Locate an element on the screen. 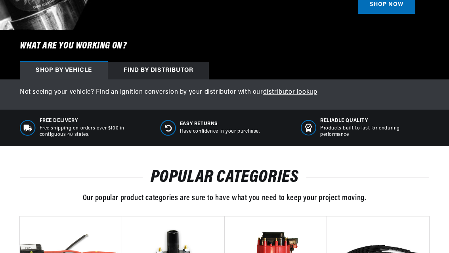 The image size is (449, 253). span: Easy Returns is located at coordinates (220, 124).